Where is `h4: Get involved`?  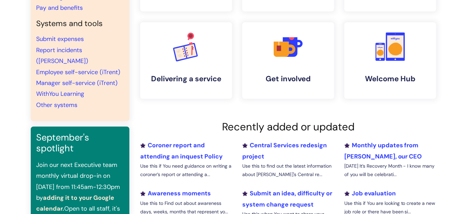
h4: Get involved is located at coordinates (288, 79).